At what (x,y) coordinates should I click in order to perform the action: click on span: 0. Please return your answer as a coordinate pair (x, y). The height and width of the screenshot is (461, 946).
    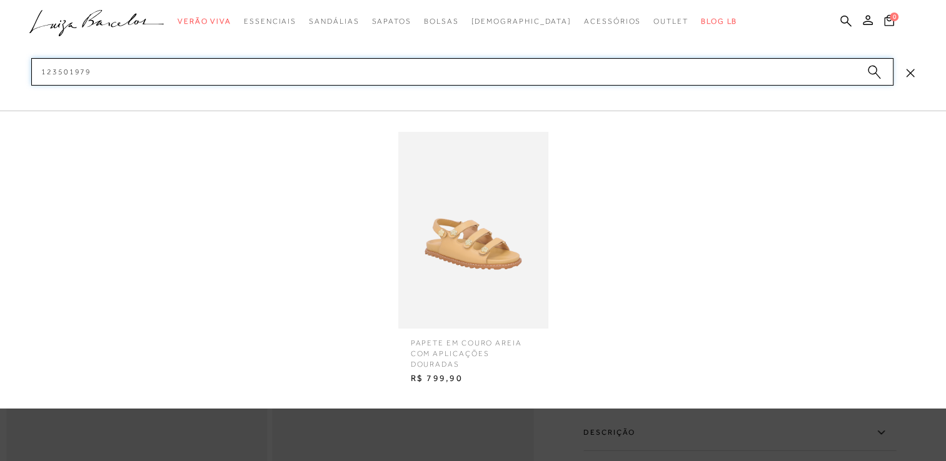
    Looking at the image, I should click on (894, 17).